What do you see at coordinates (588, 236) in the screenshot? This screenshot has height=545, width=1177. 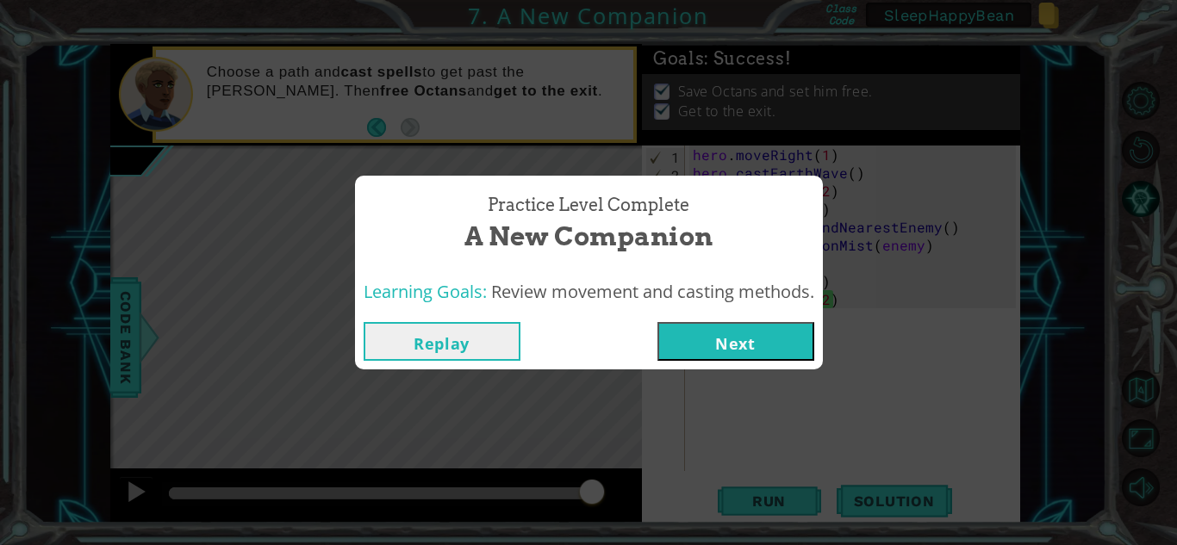 I see `span: A New Companion` at bounding box center [588, 236].